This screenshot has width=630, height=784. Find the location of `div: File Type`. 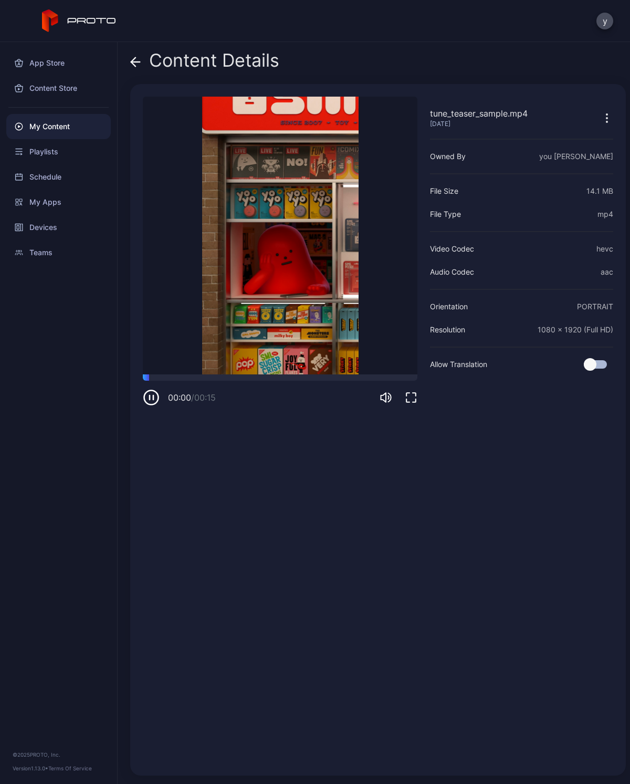

div: File Type is located at coordinates (445, 214).